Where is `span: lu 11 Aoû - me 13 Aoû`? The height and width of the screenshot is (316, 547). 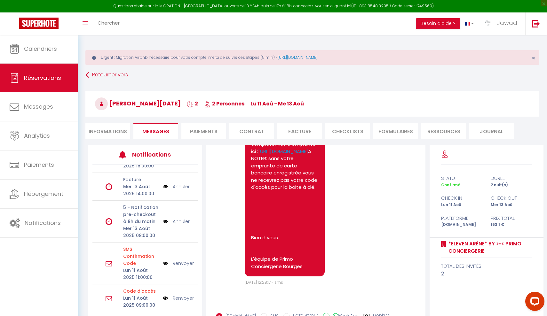 span: lu 11 Aoû - me 13 Aoû is located at coordinates (277, 104).